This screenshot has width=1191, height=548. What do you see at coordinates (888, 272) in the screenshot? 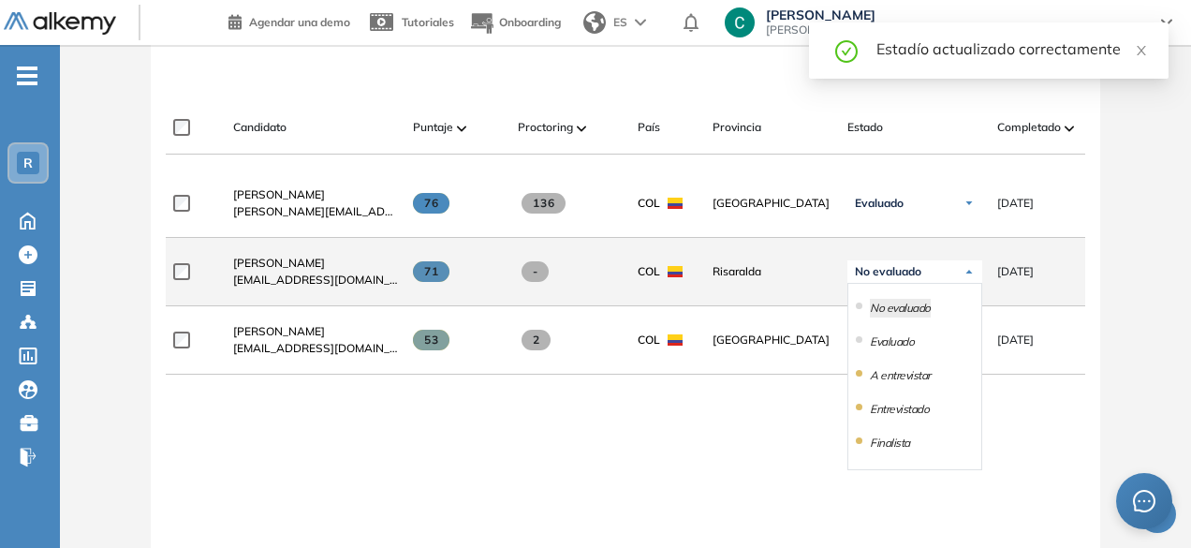
I see `span: No evaluado` at bounding box center [888, 272].